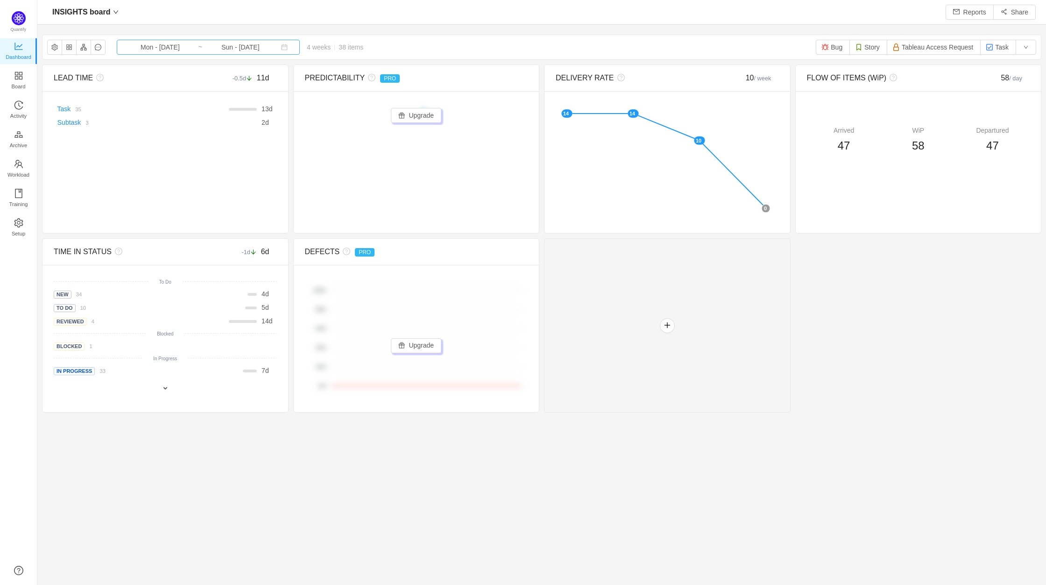  Describe the element at coordinates (263, 78) in the screenshot. I see `span: 11d` at that location.